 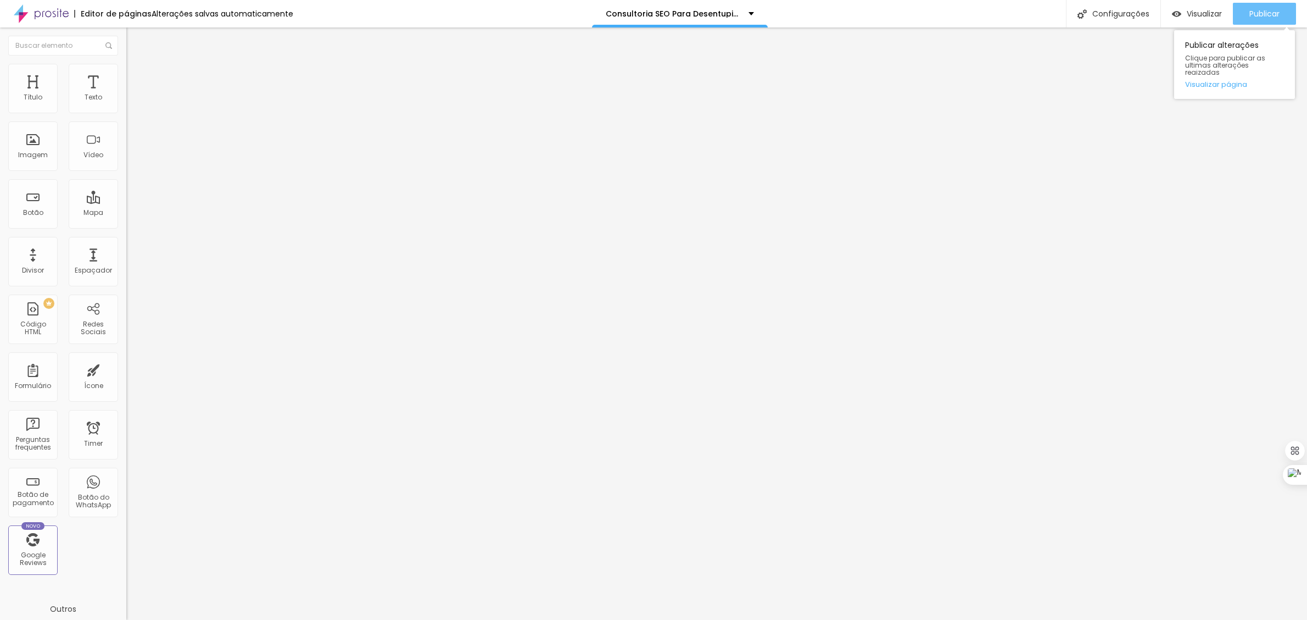 What do you see at coordinates (1204, 14) in the screenshot?
I see `span: Visualizar` at bounding box center [1204, 14].